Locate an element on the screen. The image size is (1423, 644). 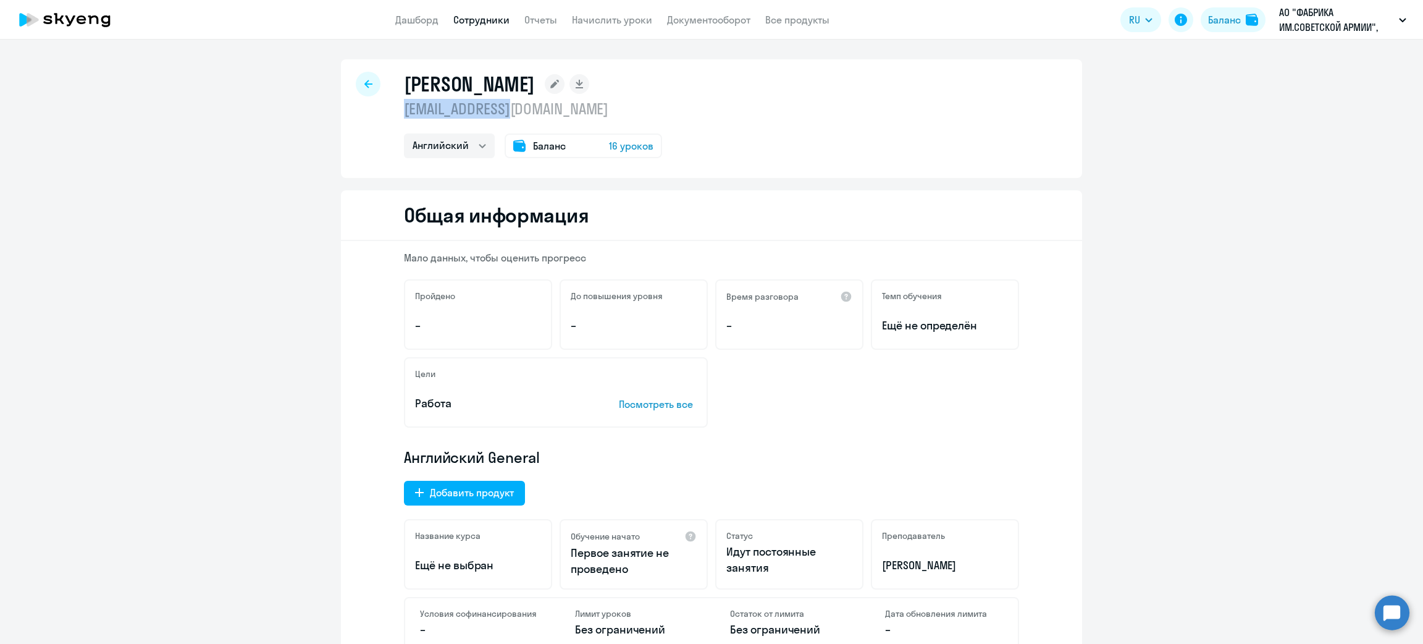
h5: Обучение начато is located at coordinates (605, 536).